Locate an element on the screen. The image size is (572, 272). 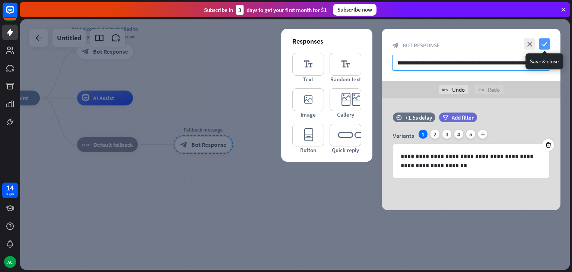
i: redo is located at coordinates (481, 90).